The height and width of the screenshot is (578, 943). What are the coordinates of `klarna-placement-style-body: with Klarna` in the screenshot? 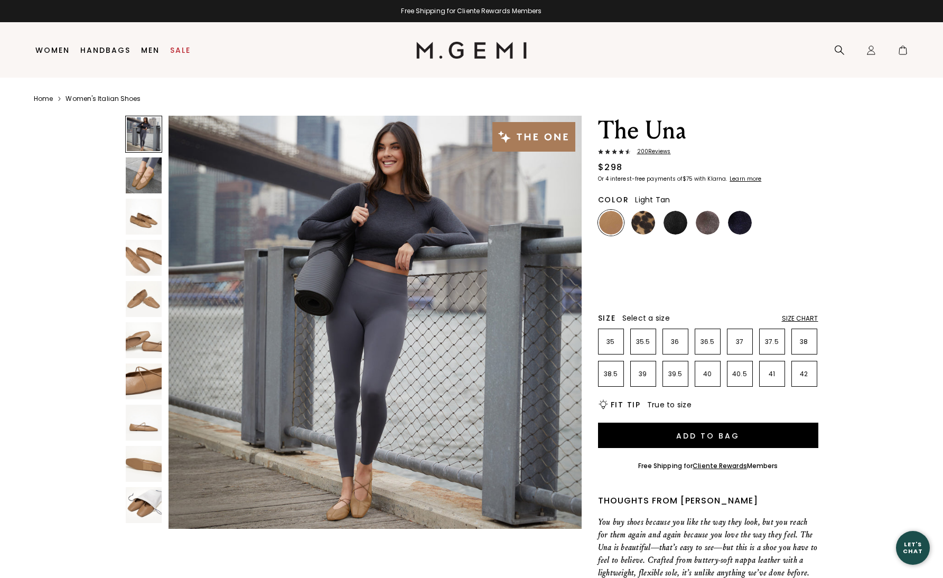 It's located at (711, 179).